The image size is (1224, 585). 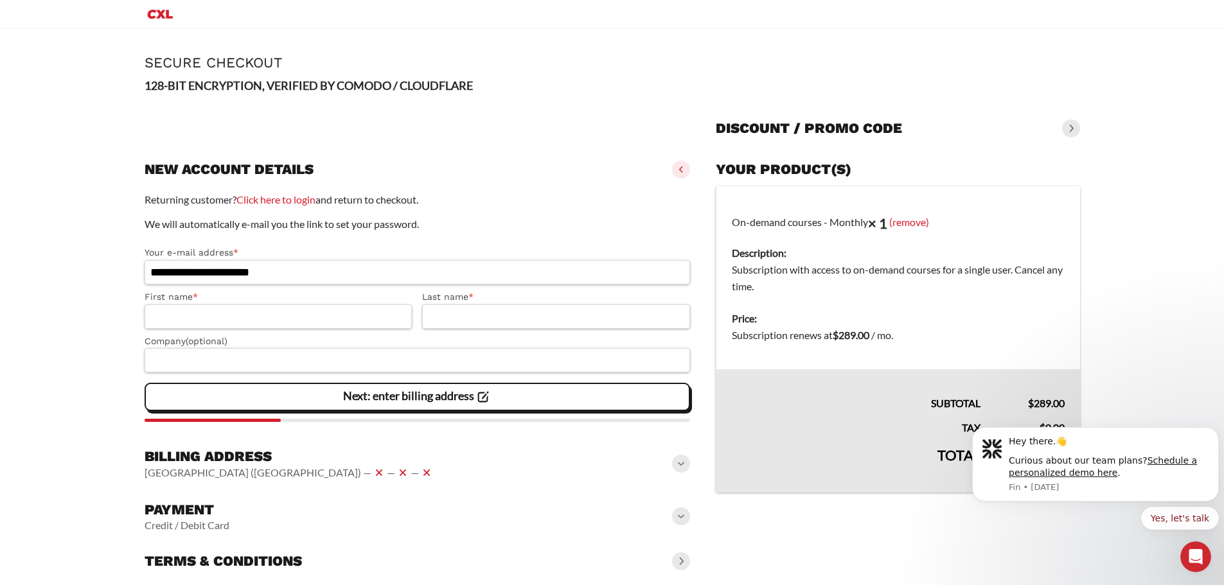 I want to click on label: Your e-mail address, so click(x=418, y=253).